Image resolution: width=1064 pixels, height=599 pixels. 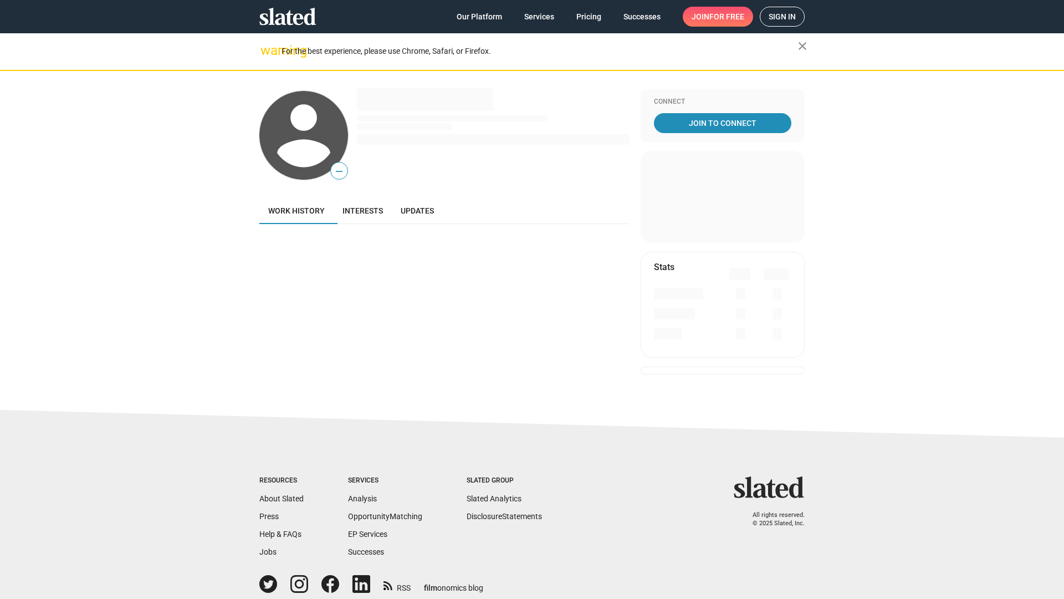 What do you see at coordinates (539, 17) in the screenshot?
I see `a: Services` at bounding box center [539, 17].